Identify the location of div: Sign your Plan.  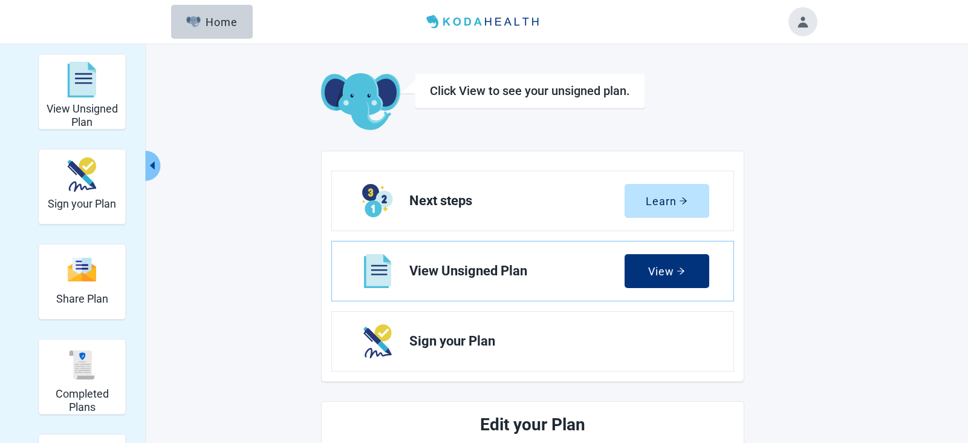
(82, 186).